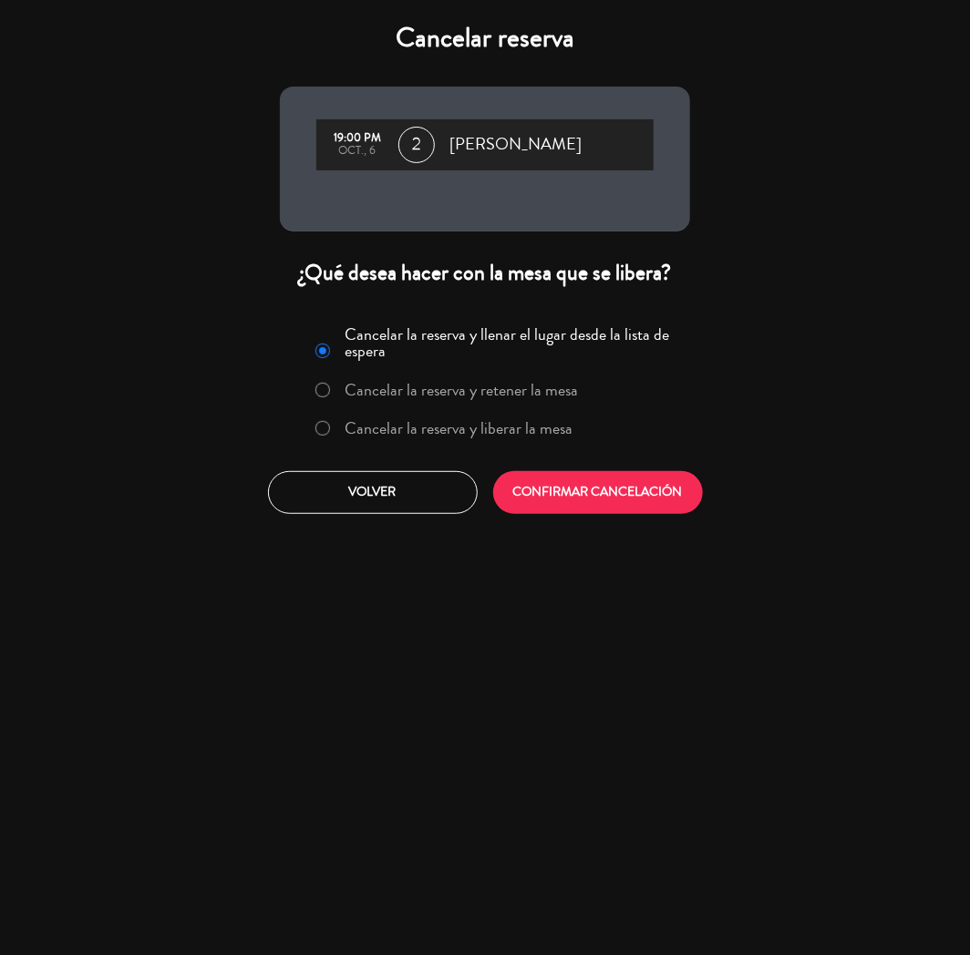 The image size is (970, 955). What do you see at coordinates (485, 273) in the screenshot?
I see `div: ¿Qué desea hacer con la mesa que se libera?` at bounding box center [485, 273].